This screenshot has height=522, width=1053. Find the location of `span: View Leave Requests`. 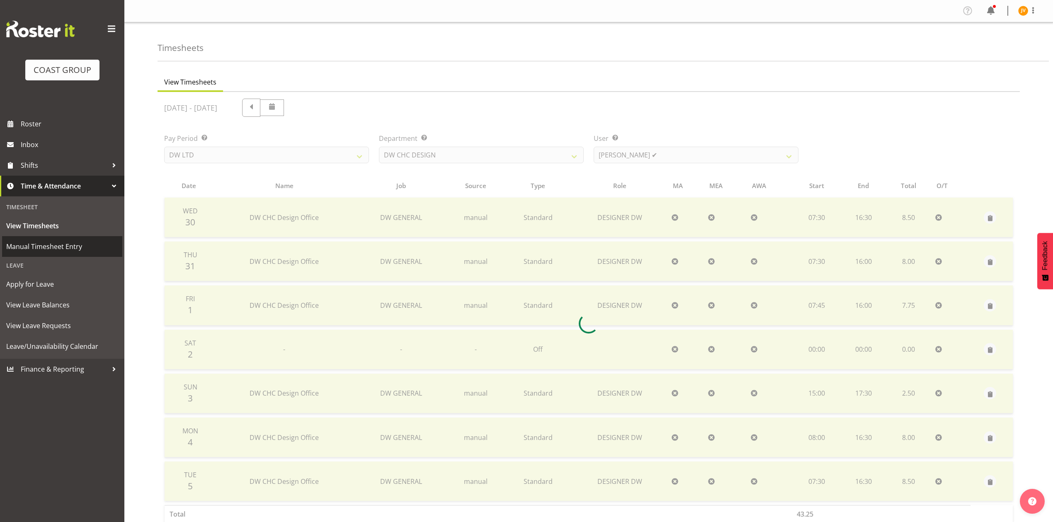

span: View Leave Requests is located at coordinates (62, 326).